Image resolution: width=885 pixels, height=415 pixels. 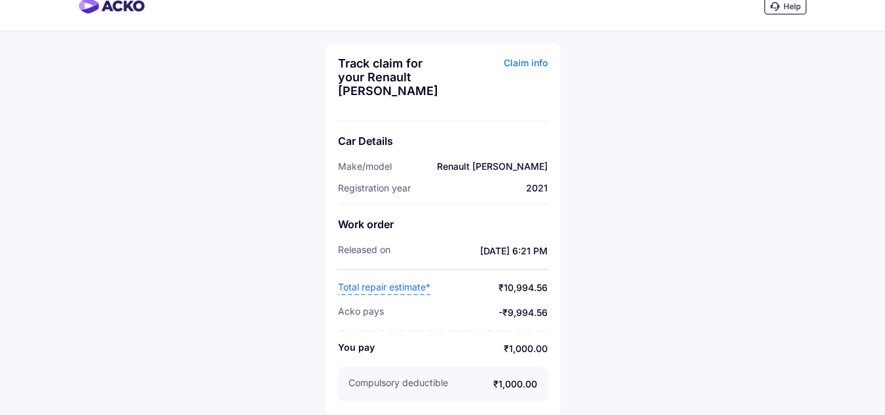 I want to click on div: Claim info, so click(x=496, y=82).